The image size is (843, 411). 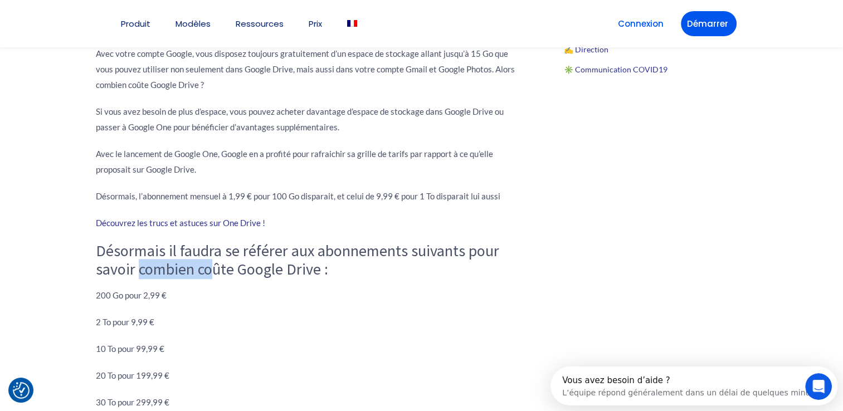 I want to click on a: Prix, so click(x=315, y=23).